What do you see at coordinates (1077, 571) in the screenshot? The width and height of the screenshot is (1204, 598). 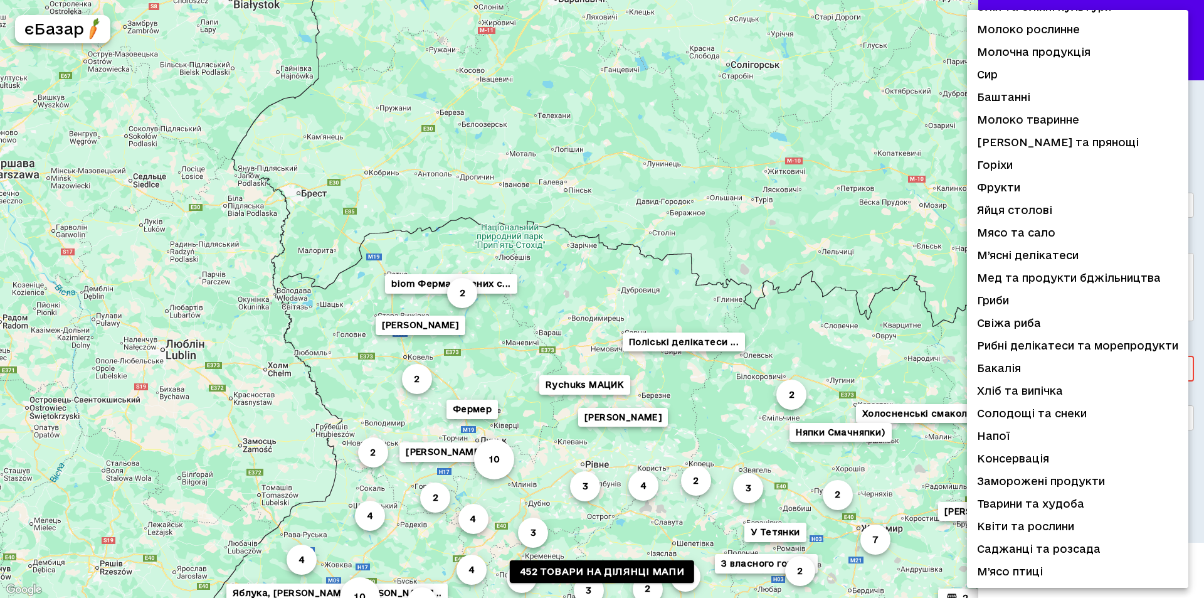 I see `li: М’ясо птиці` at bounding box center [1077, 571].